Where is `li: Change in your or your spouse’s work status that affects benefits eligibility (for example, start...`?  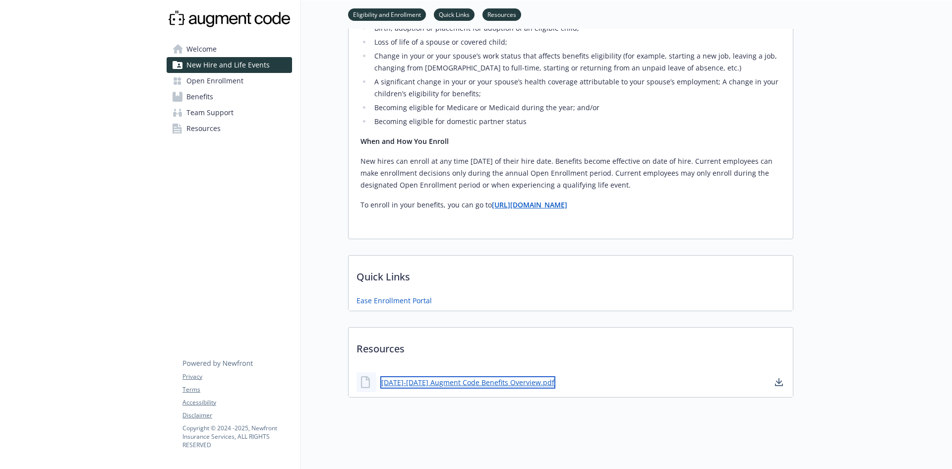 li: Change in your or your spouse’s work status that affects benefits eligibility (for example, start... is located at coordinates (576, 62).